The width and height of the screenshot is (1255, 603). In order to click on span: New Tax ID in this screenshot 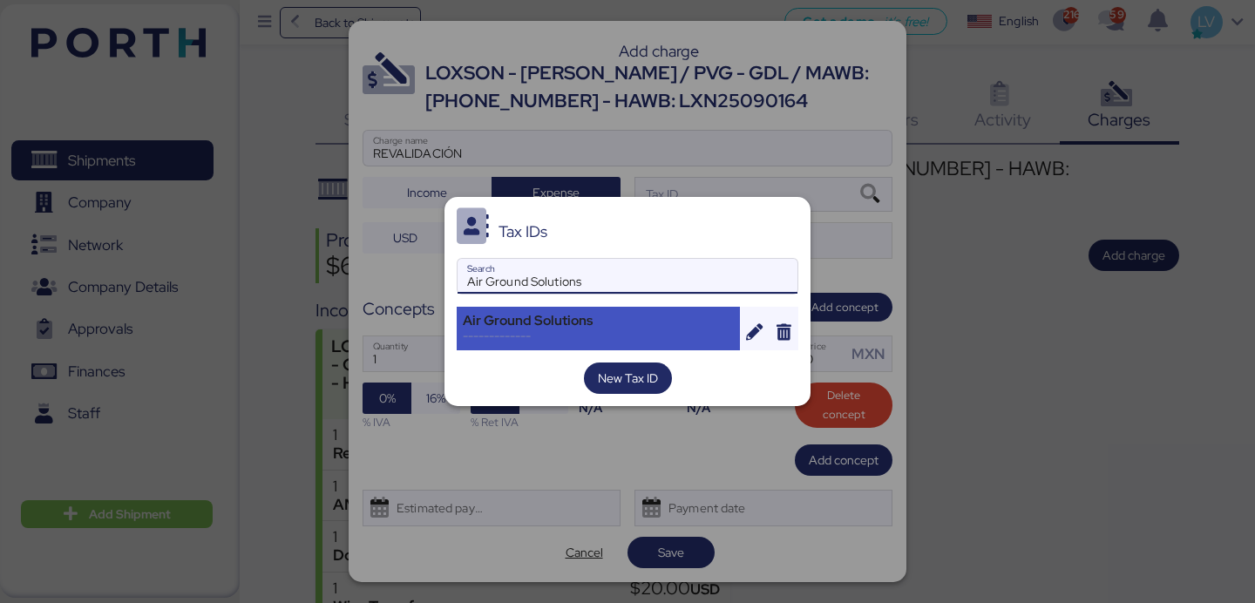, I will do `click(627, 378)`.